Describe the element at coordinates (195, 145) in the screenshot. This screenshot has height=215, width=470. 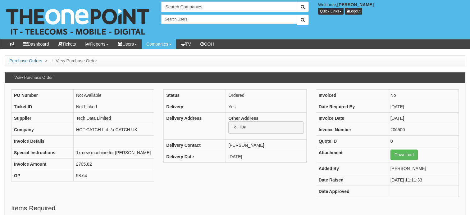
I see `th: Delivery Contact` at that location.